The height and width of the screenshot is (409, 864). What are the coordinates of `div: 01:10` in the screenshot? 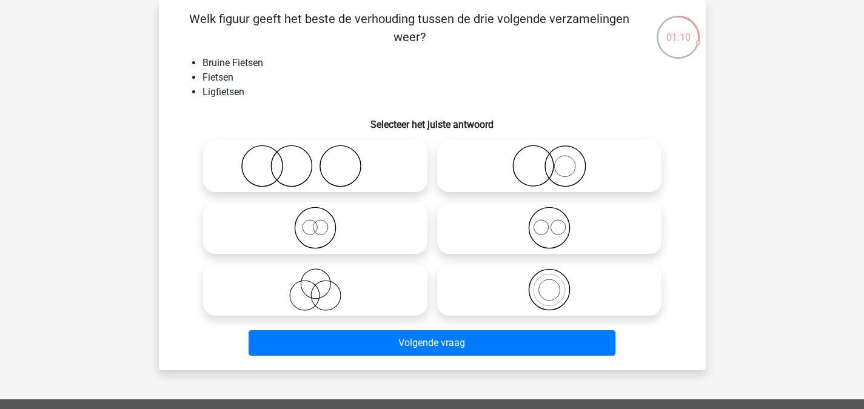 It's located at (678, 30).